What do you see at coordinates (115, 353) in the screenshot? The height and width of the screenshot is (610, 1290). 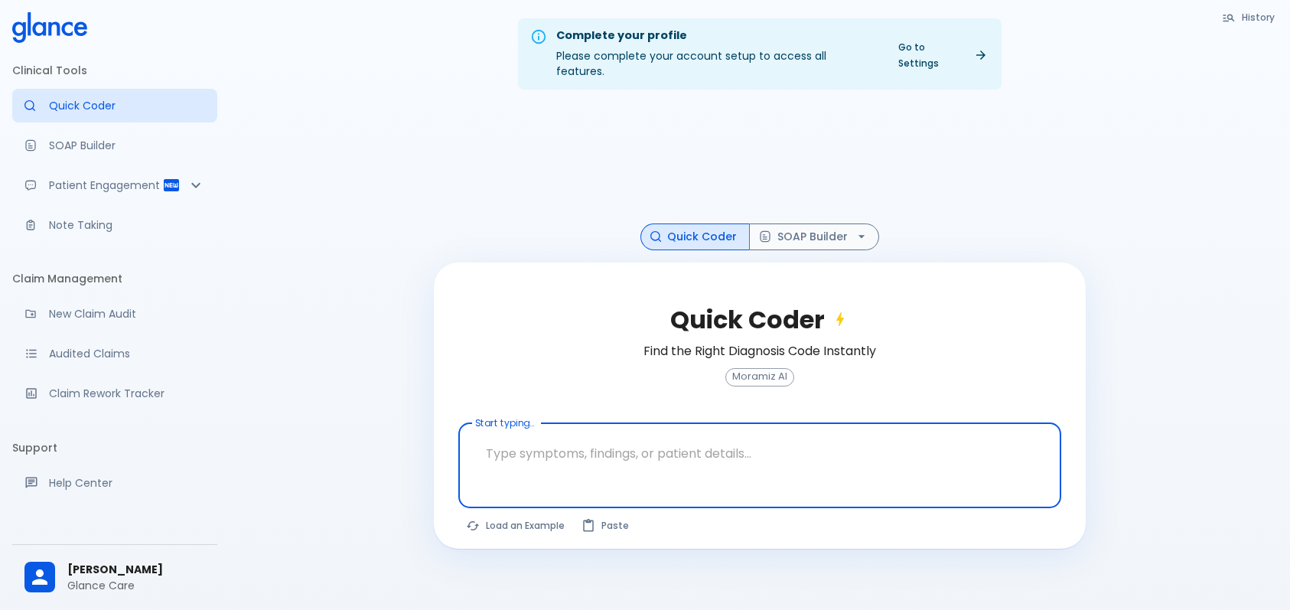 I see `a: View audited claims` at bounding box center [115, 353].